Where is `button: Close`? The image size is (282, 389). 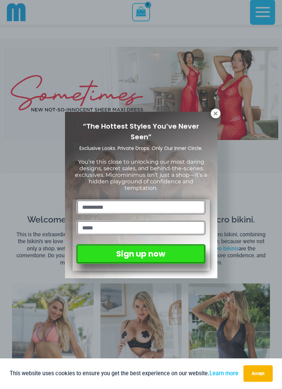
button: Close is located at coordinates (215, 114).